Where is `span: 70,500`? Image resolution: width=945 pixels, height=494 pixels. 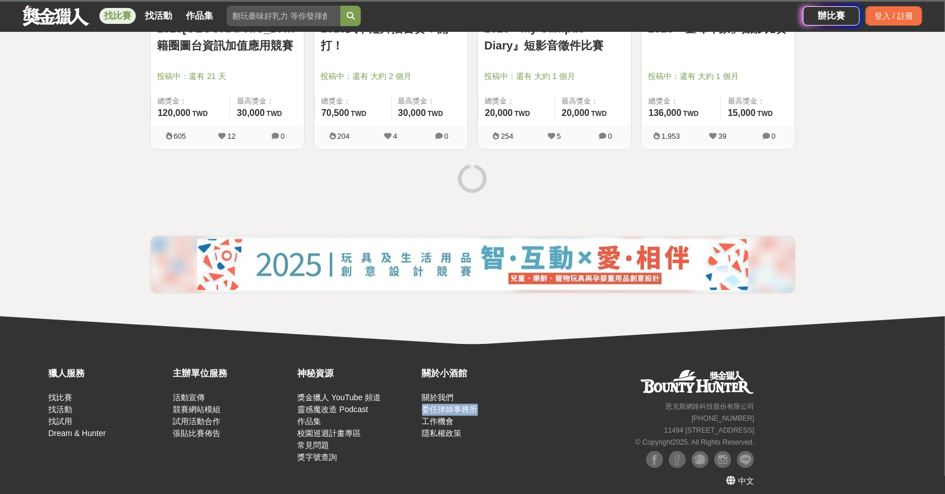
span: 70,500 is located at coordinates (335, 113).